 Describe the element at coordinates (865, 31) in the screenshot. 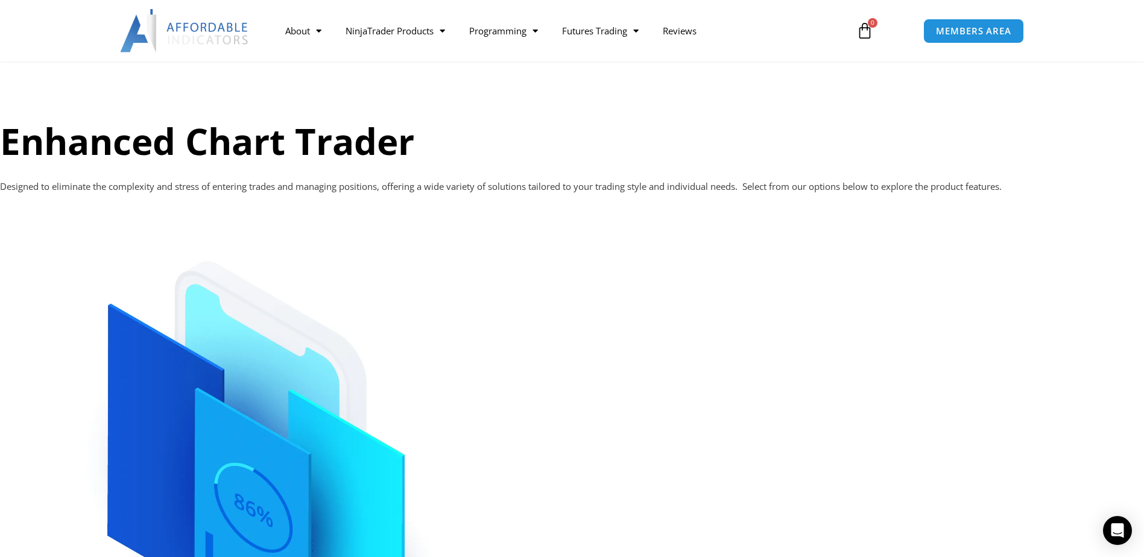

I see `a: 0` at that location.